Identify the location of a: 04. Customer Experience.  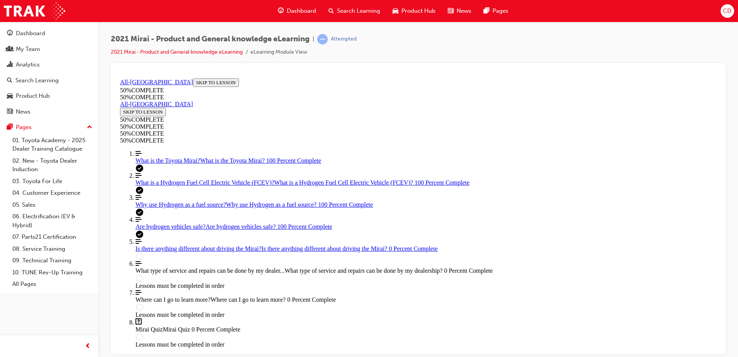
(52, 193).